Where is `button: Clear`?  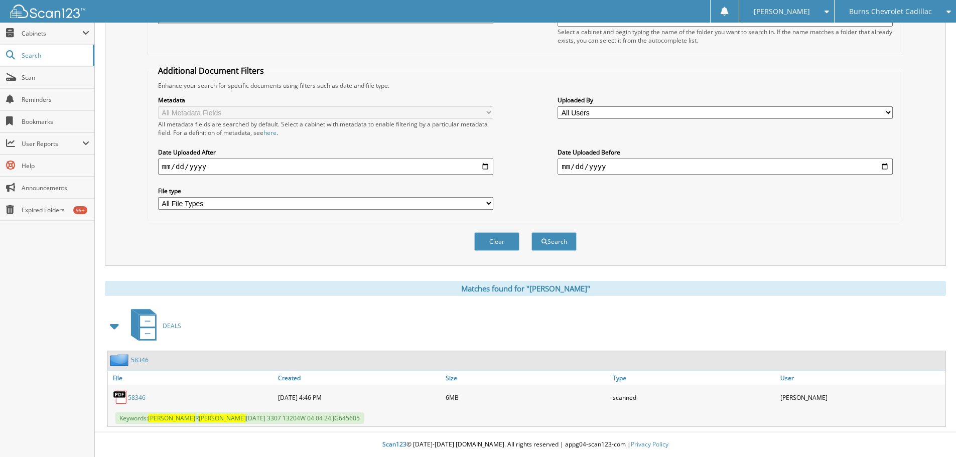 button: Clear is located at coordinates (497, 241).